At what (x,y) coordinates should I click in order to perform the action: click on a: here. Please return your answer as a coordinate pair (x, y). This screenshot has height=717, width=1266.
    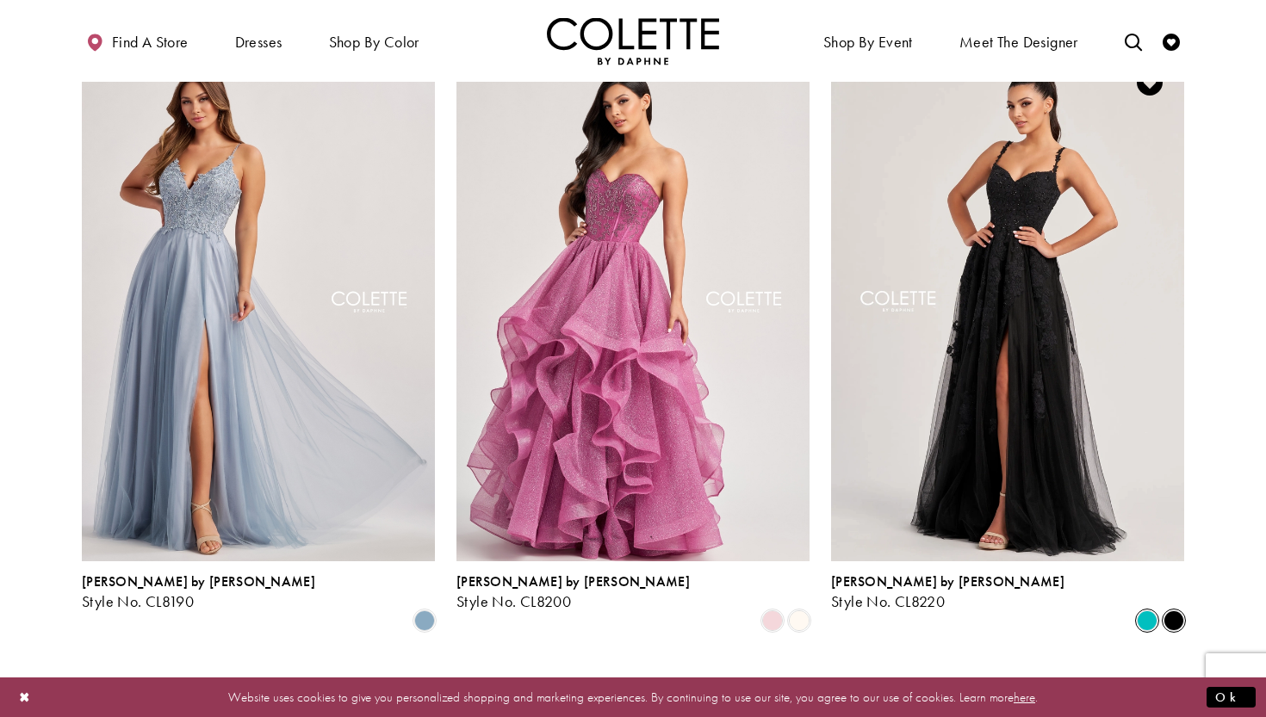
    Looking at the image, I should click on (1024, 697).